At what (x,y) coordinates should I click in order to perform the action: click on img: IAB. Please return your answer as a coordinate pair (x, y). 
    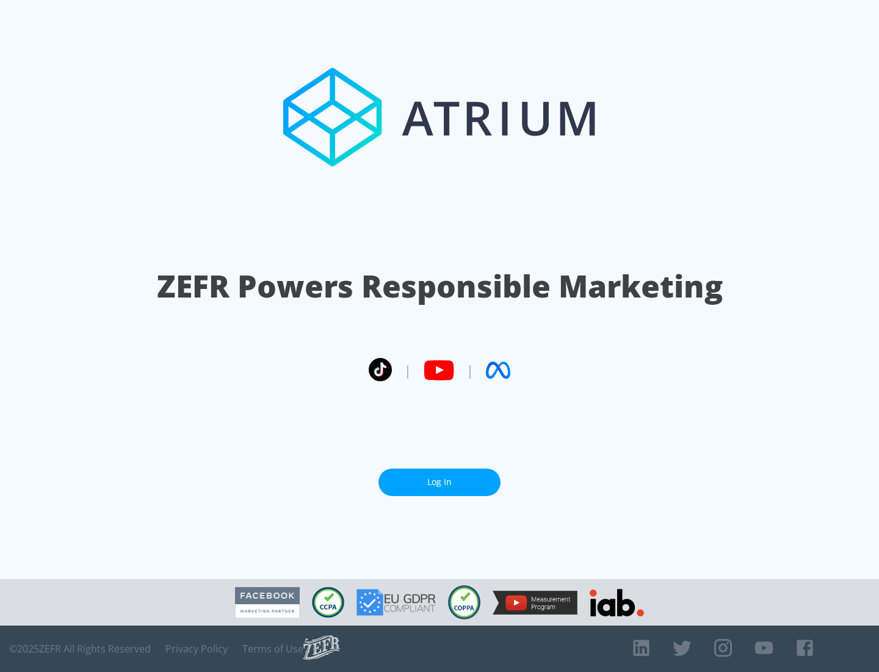
    Looking at the image, I should click on (617, 602).